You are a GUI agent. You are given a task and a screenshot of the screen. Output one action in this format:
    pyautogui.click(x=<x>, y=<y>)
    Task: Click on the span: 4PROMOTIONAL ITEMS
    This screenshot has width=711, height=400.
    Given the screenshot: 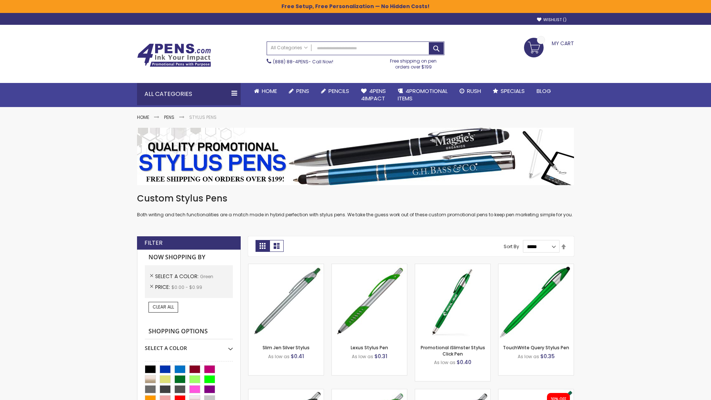 What is the action you would take?
    pyautogui.click(x=423, y=94)
    